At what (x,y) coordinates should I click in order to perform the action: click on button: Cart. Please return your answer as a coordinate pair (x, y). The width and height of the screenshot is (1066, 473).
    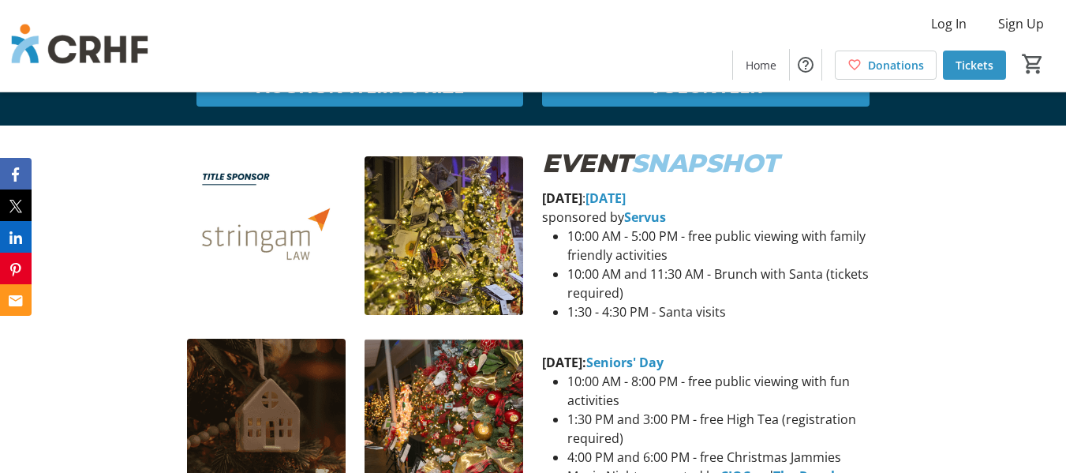
    Looking at the image, I should click on (1033, 64).